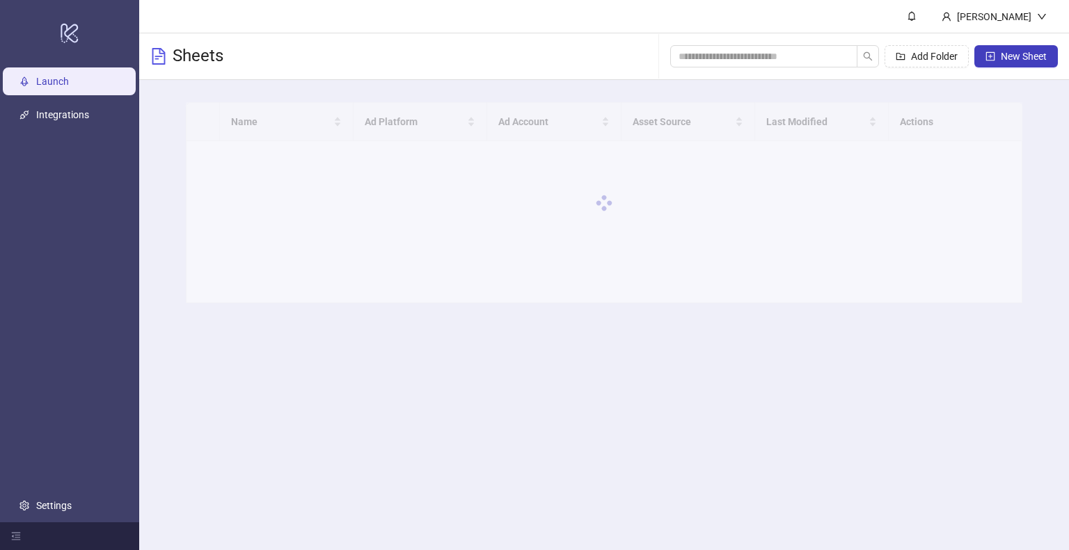 The width and height of the screenshot is (1069, 550). I want to click on span: search, so click(867, 56).